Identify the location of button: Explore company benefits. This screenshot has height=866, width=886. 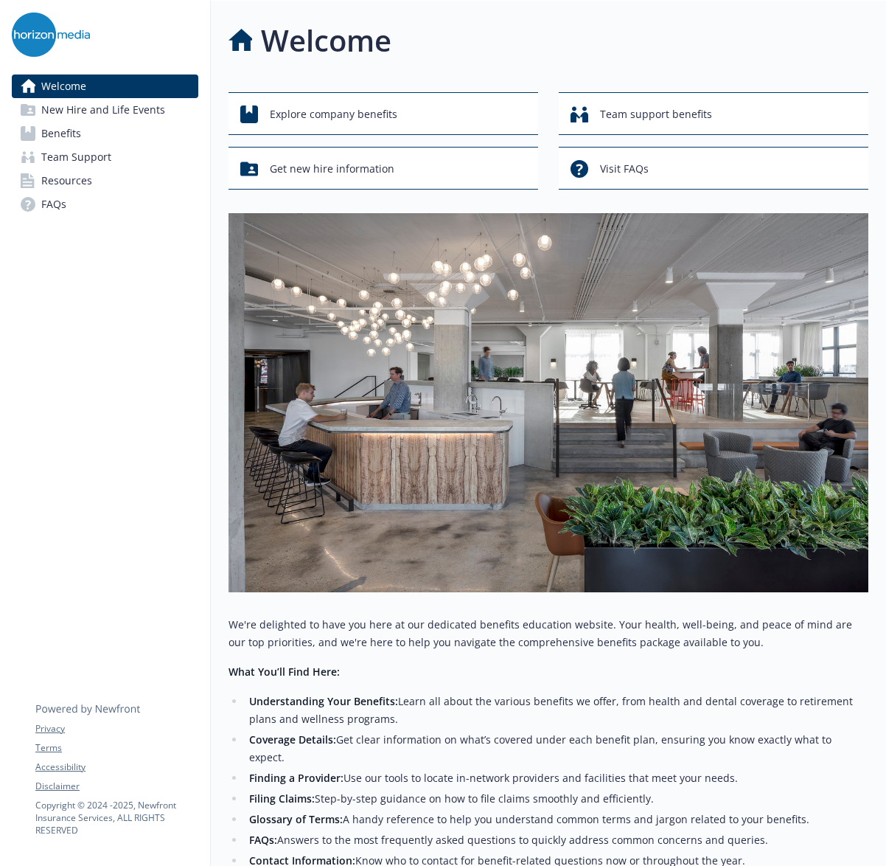
(383, 114).